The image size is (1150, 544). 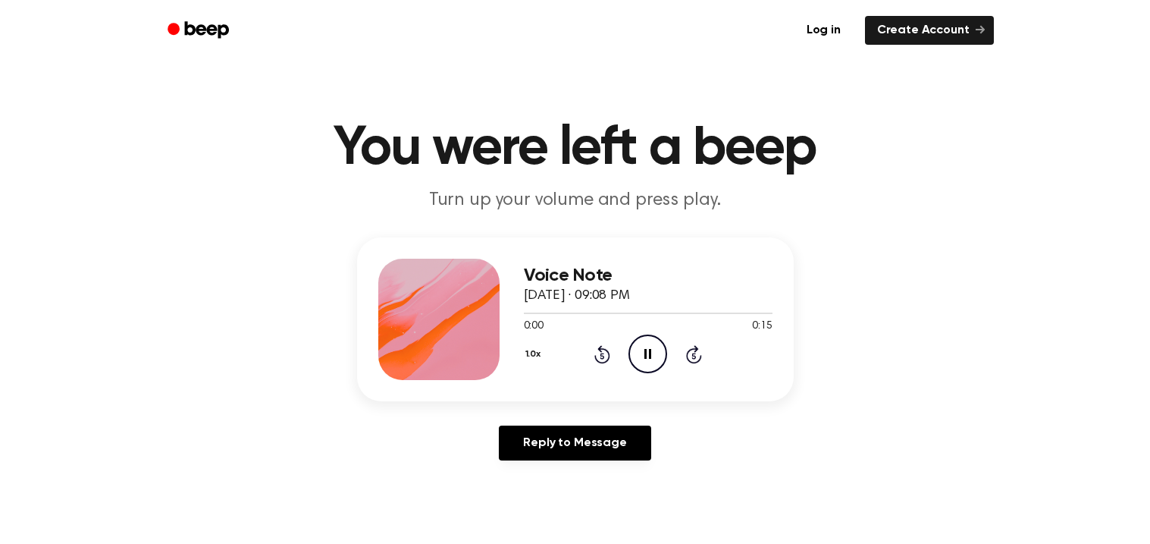 I want to click on a: Reply to Message, so click(x=575, y=443).